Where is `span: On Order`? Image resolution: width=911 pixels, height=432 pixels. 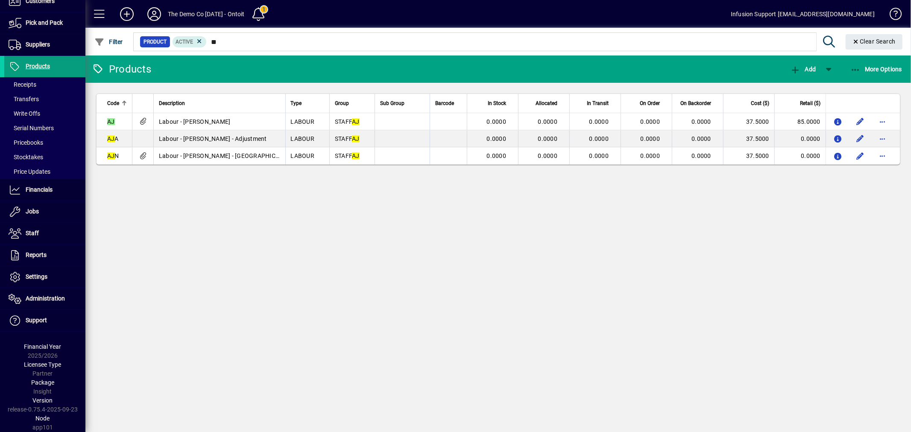
span: On Order is located at coordinates (650, 103).